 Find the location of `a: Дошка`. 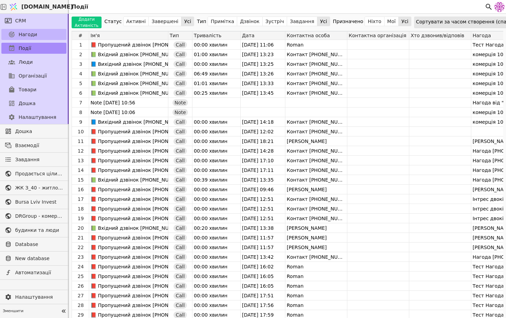

a: Дошка is located at coordinates (34, 103).